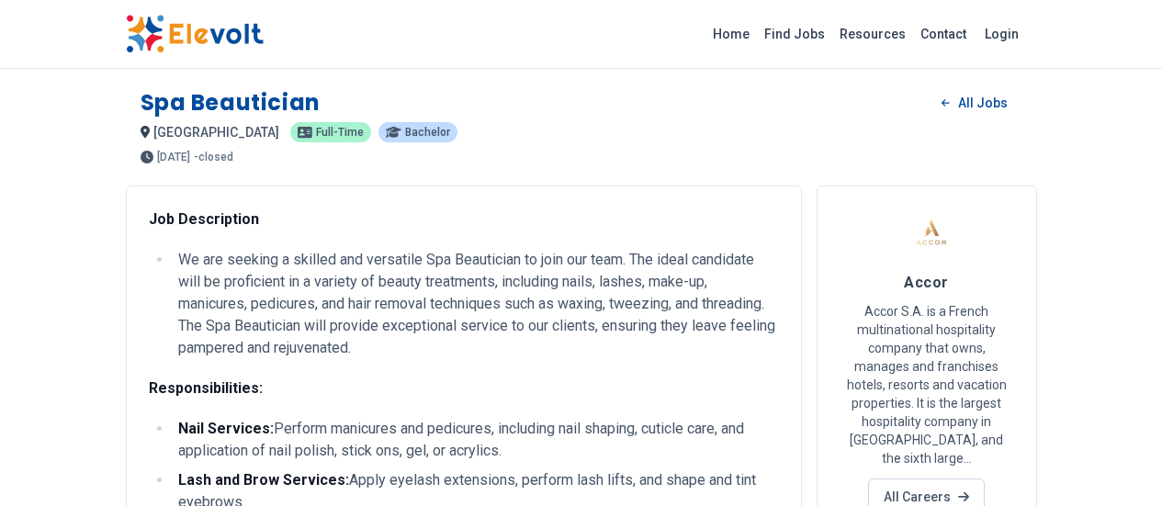 The height and width of the screenshot is (506, 1162). What do you see at coordinates (231, 103) in the screenshot?
I see `h1: Spa Beautician` at bounding box center [231, 103].